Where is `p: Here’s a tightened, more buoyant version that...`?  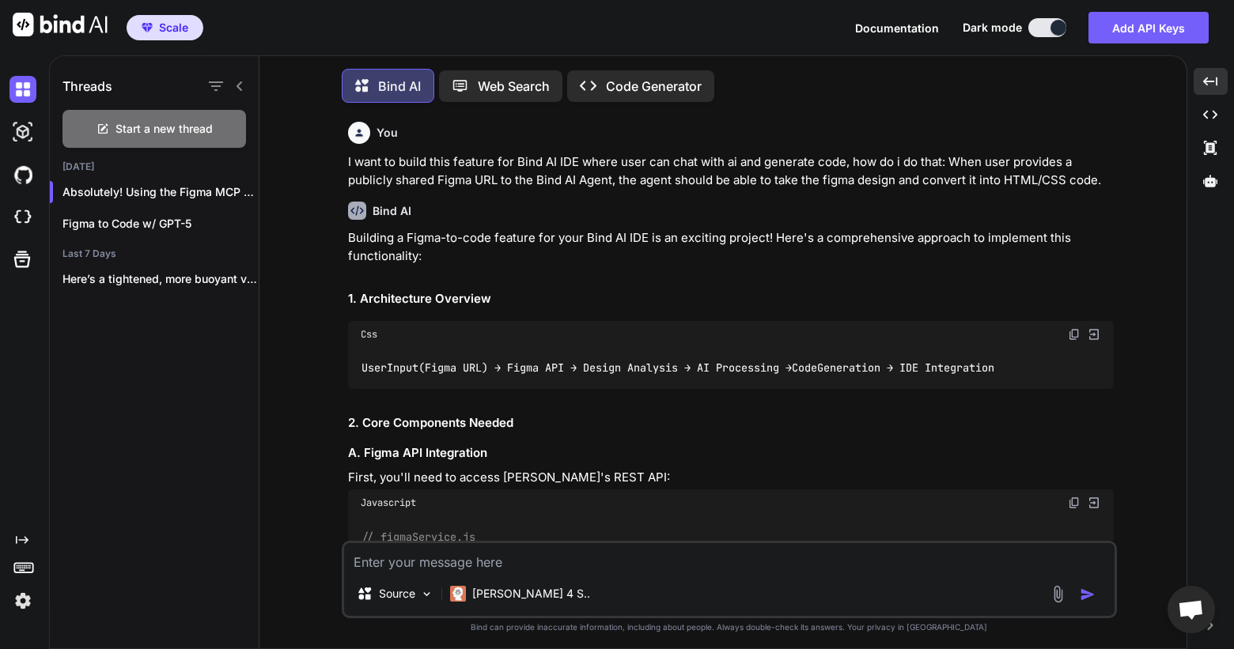
p: Here’s a tightened, more buoyant version that... is located at coordinates (161, 279).